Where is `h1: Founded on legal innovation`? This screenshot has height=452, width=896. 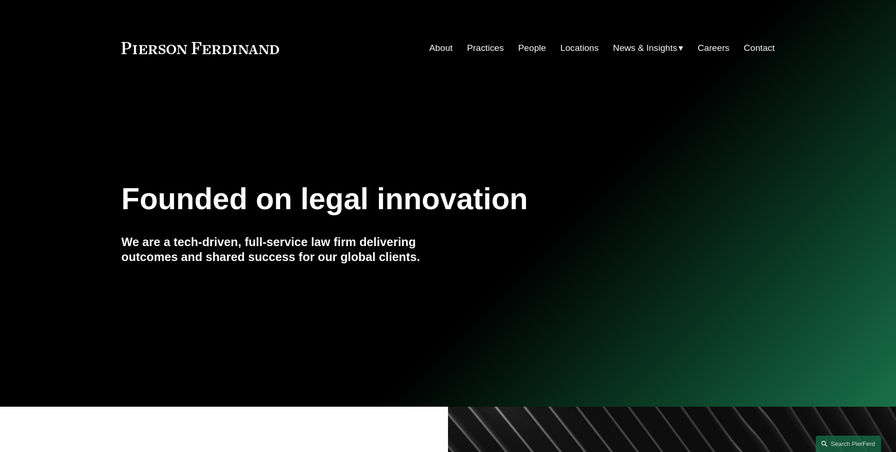
h1: Founded on legal innovation is located at coordinates (393, 199).